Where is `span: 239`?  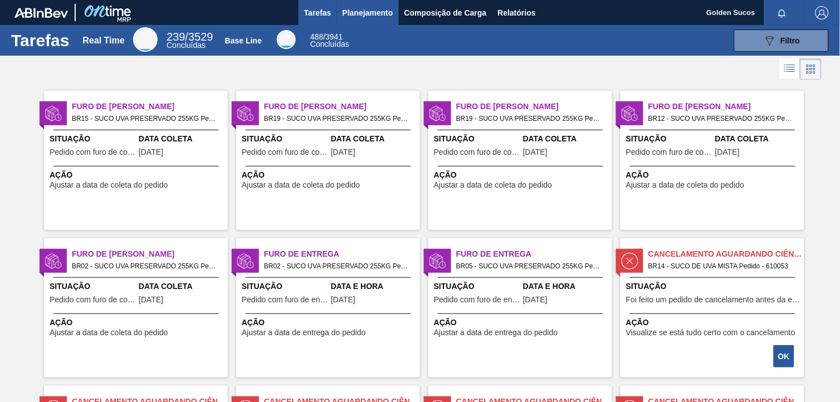
span: 239 is located at coordinates (175, 37).